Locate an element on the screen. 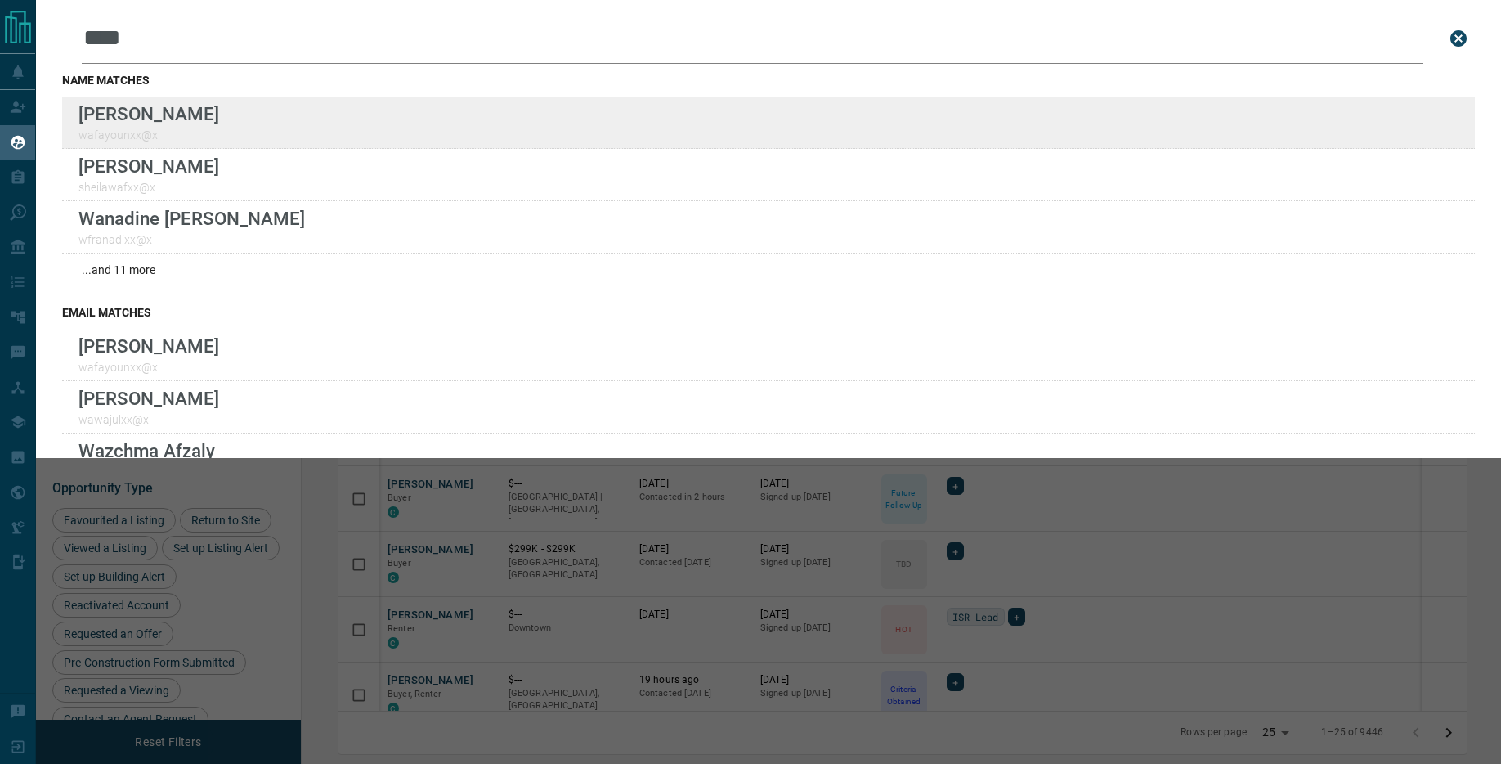 The image size is (1501, 764). p: sheilawafxx@x is located at coordinates (149, 187).